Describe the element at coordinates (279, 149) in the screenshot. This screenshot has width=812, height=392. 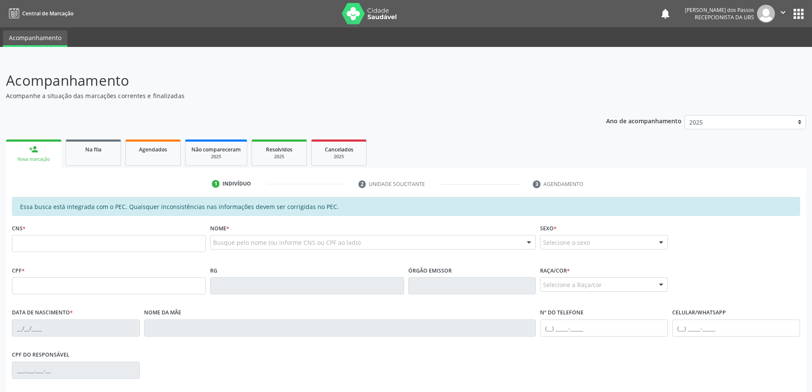
I see `span: Resolvidos` at that location.